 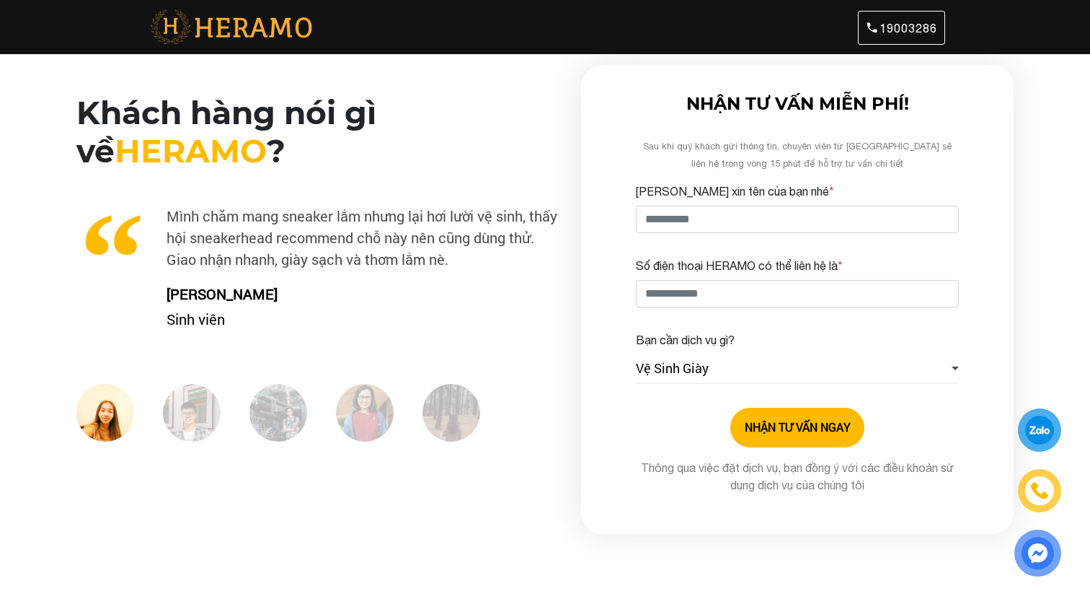 What do you see at coordinates (317, 237) in the screenshot?
I see `p: Mình chăm mang sneaker lắm nhưng lại hơi lười vệ sinh, thấy hội sneakerhead recommend chỗ này nên...` at bounding box center [317, 237].